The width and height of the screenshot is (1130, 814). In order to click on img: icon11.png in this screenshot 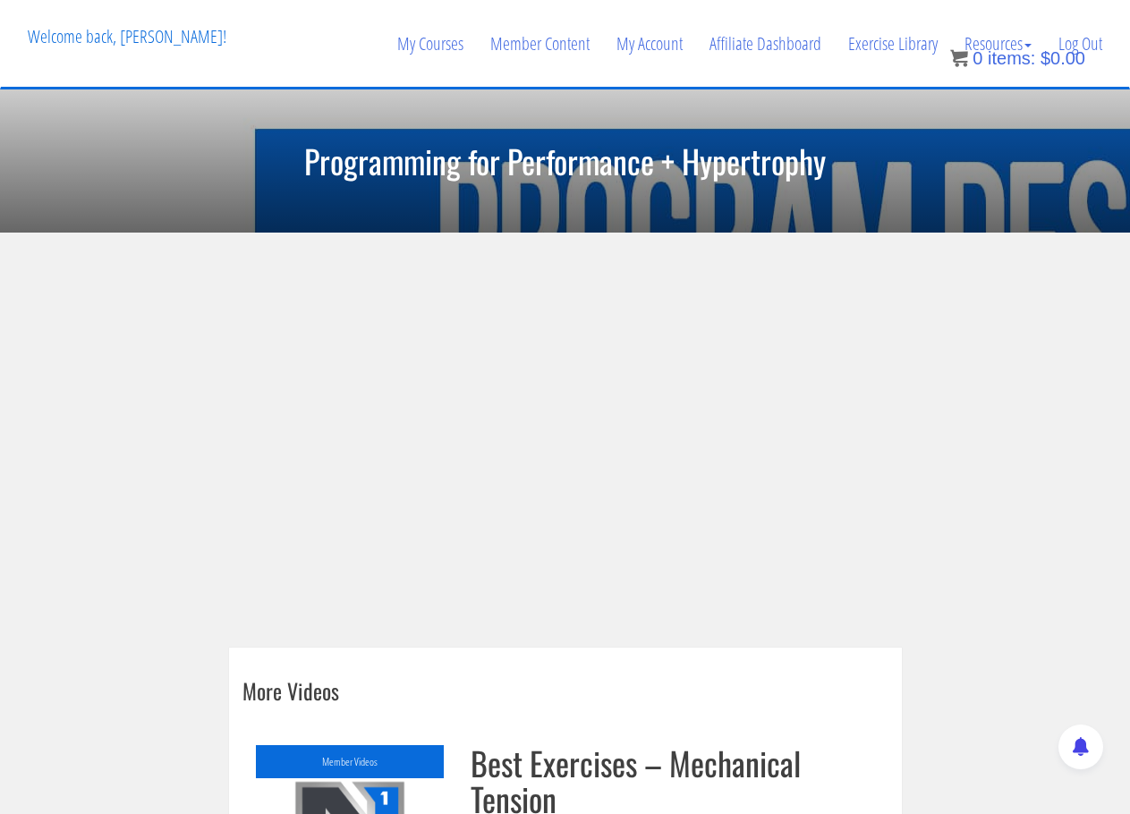, I will do `click(959, 58)`.